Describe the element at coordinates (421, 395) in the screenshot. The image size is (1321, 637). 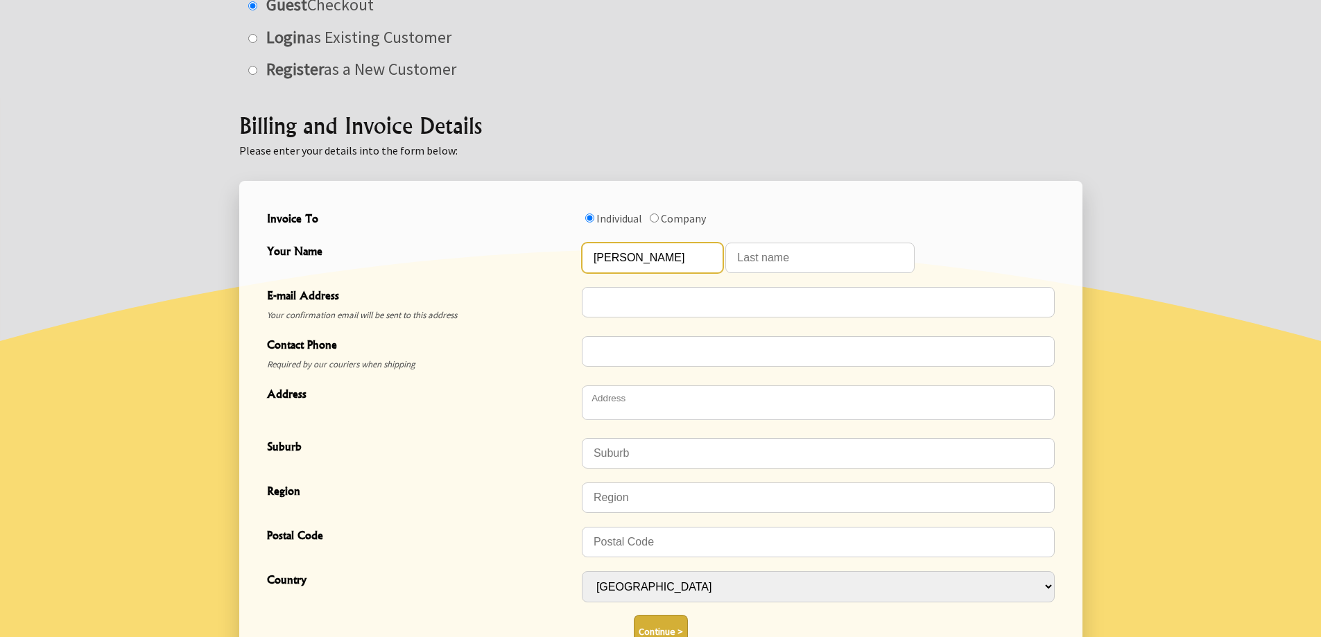
I see `span: Address` at that location.